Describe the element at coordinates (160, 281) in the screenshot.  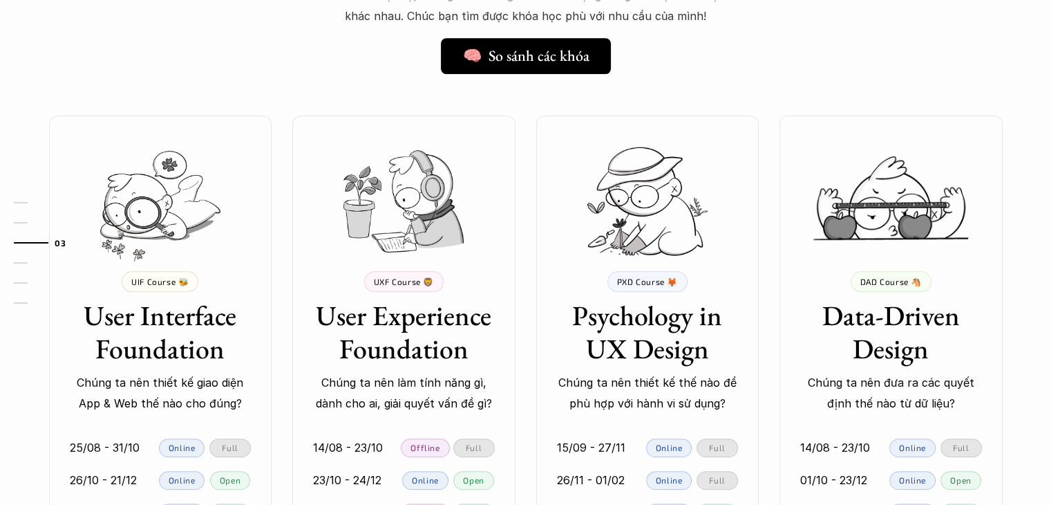
I see `p: UIF Course 🐝` at that location.